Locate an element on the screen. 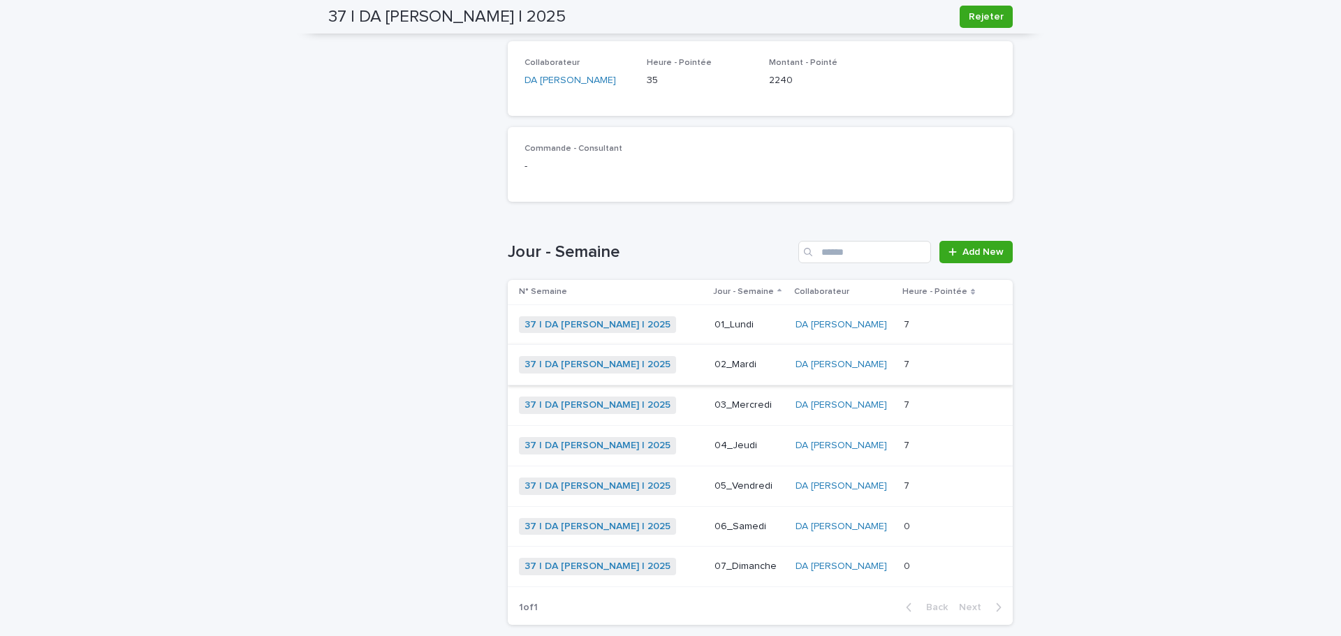  span: Add New is located at coordinates (983, 252).